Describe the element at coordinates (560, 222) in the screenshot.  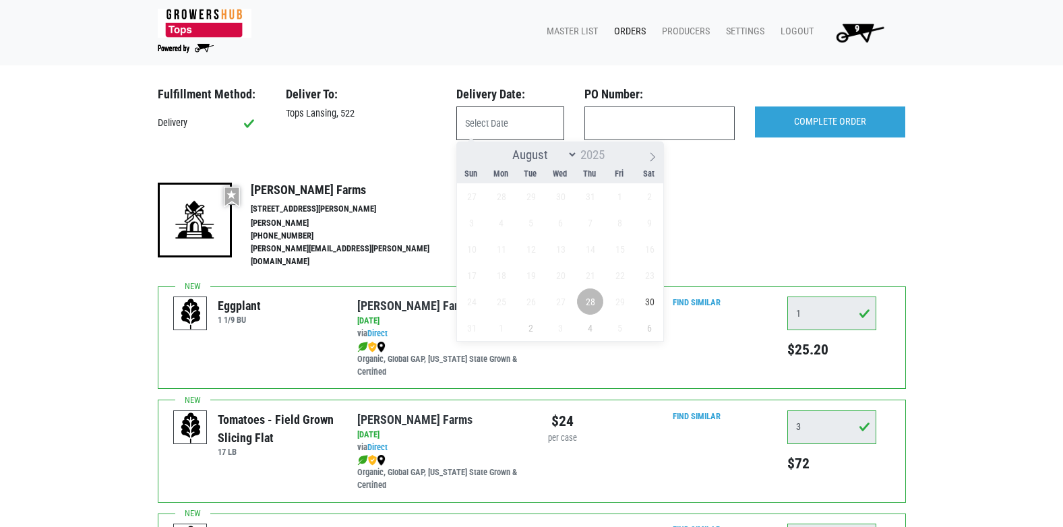
I see `span: August 6, 2025` at that location.